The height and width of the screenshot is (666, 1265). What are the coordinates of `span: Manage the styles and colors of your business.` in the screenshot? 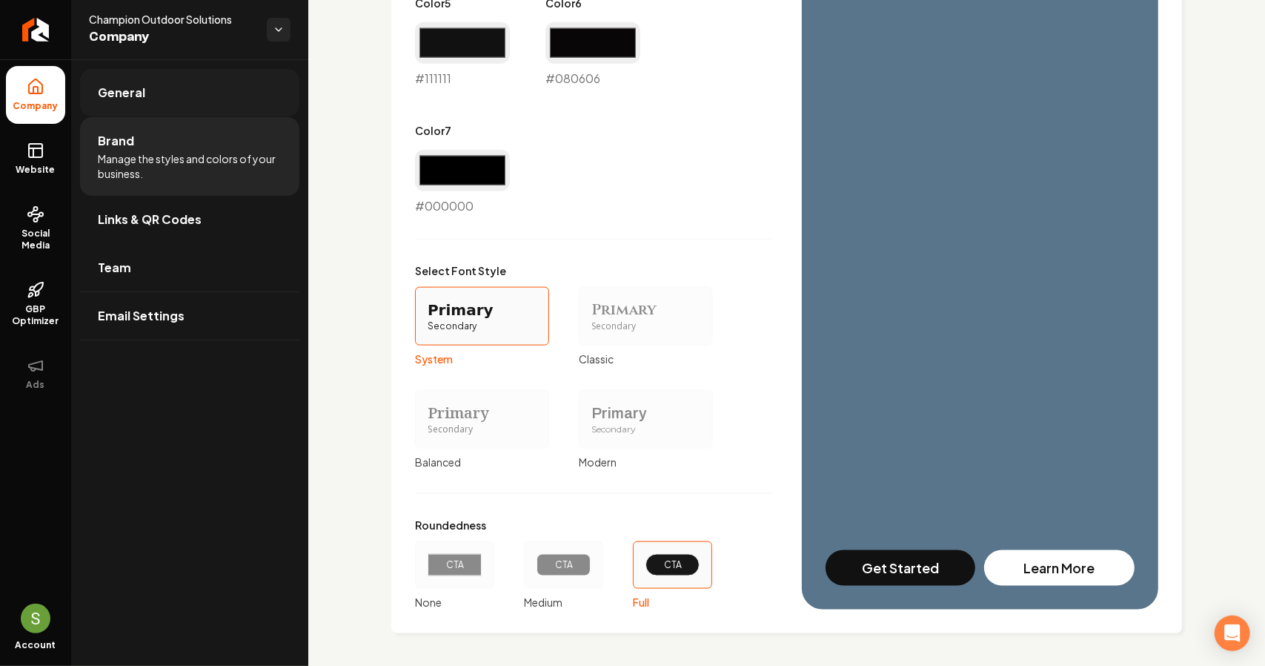 It's located at (190, 166).